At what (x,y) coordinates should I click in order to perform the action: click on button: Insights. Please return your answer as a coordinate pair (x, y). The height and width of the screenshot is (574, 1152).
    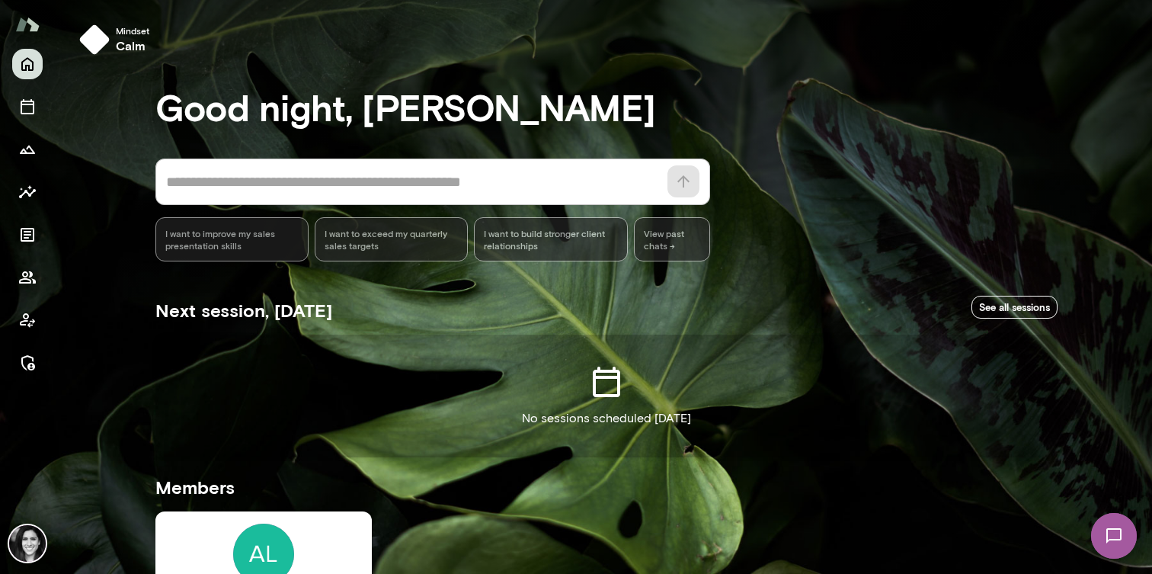
    Looking at the image, I should click on (27, 192).